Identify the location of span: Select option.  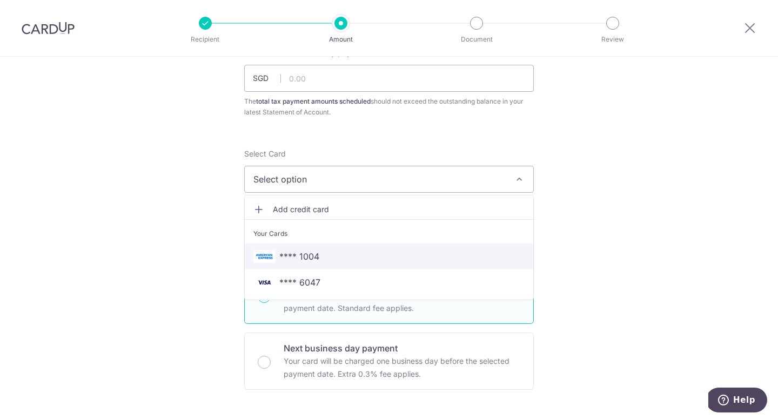
(379, 179).